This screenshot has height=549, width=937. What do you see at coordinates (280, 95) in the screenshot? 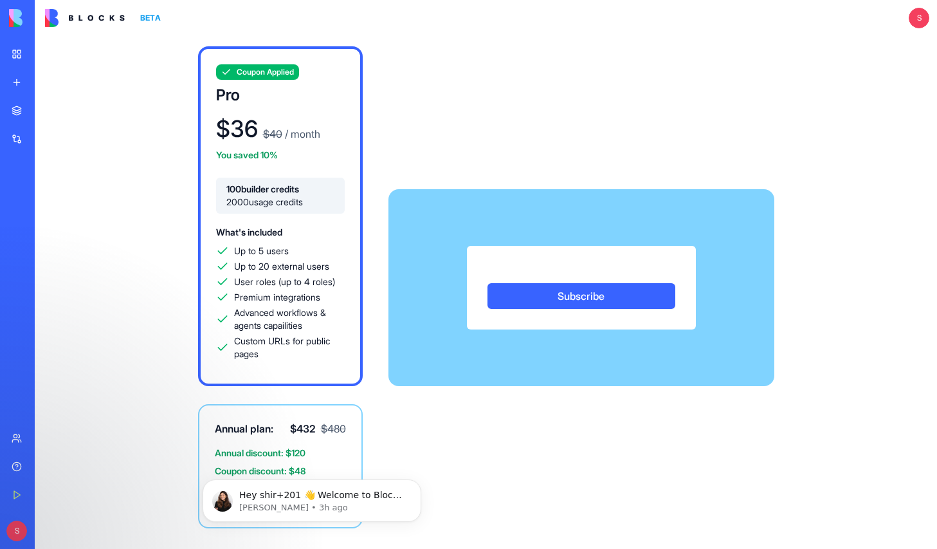
I see `h3: Pro` at bounding box center [280, 95].